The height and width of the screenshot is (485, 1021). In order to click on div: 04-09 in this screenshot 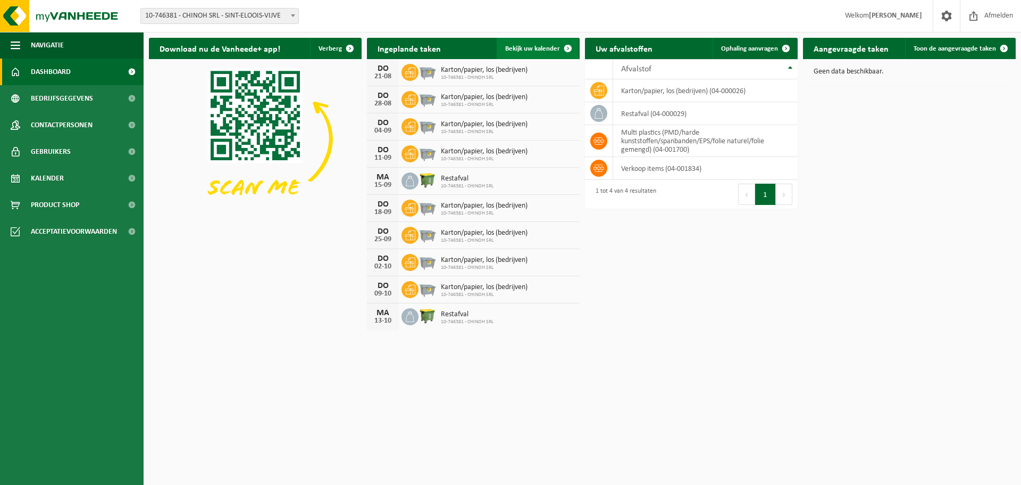, I will do `click(383, 131)`.